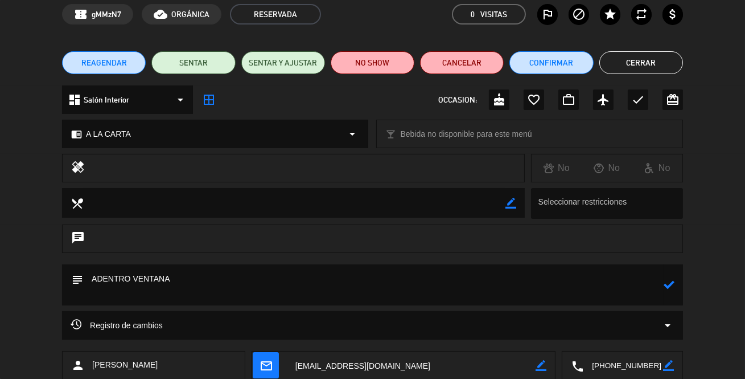 Image resolution: width=745 pixels, height=379 pixels. I want to click on button: Cancelar, so click(462, 63).